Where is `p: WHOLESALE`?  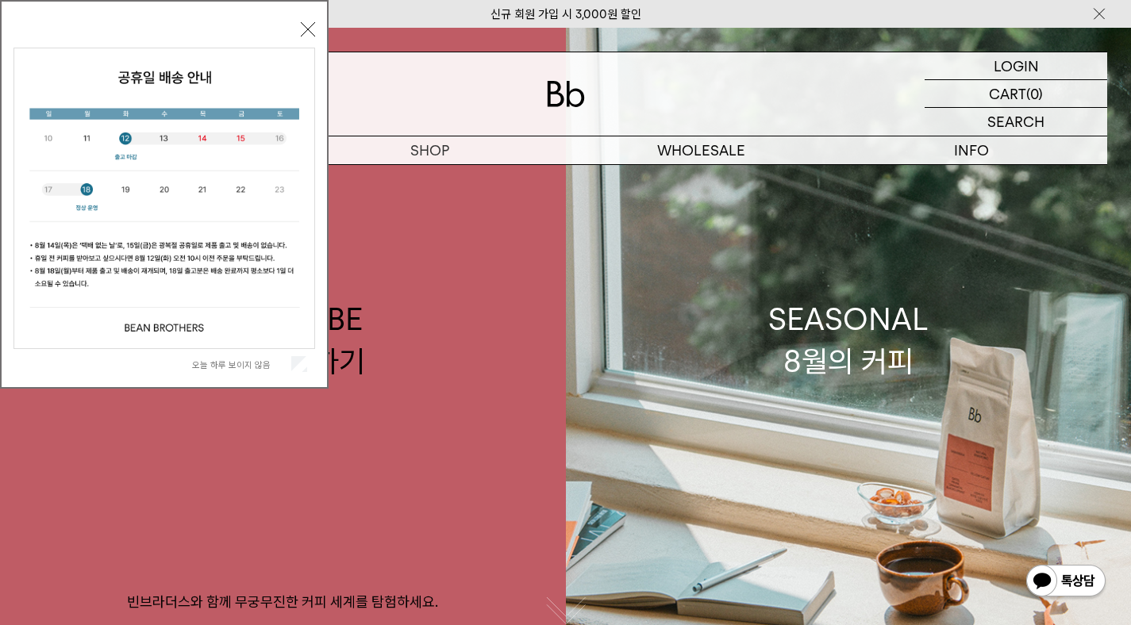 p: WHOLESALE is located at coordinates (701, 150).